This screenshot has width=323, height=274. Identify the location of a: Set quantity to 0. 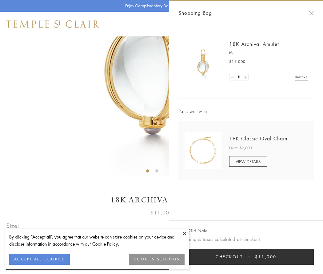
(233, 77).